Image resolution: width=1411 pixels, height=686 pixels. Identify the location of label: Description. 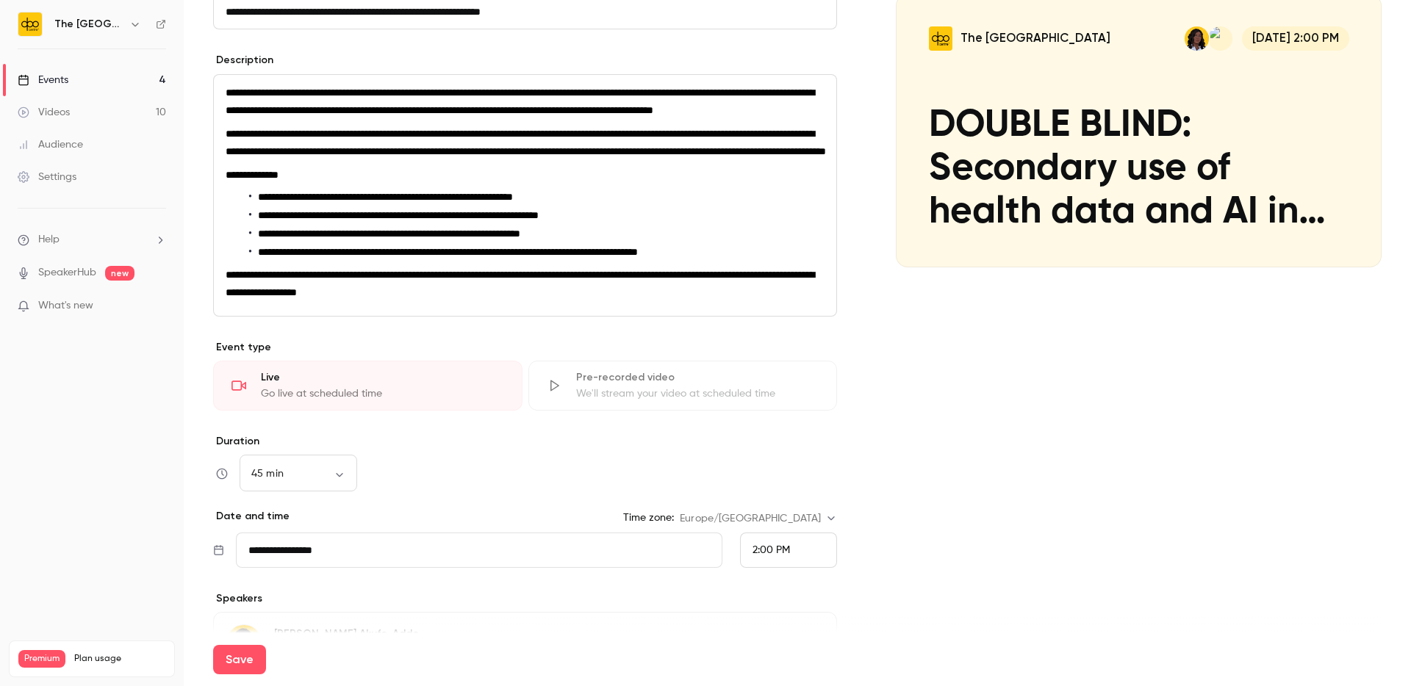
(243, 60).